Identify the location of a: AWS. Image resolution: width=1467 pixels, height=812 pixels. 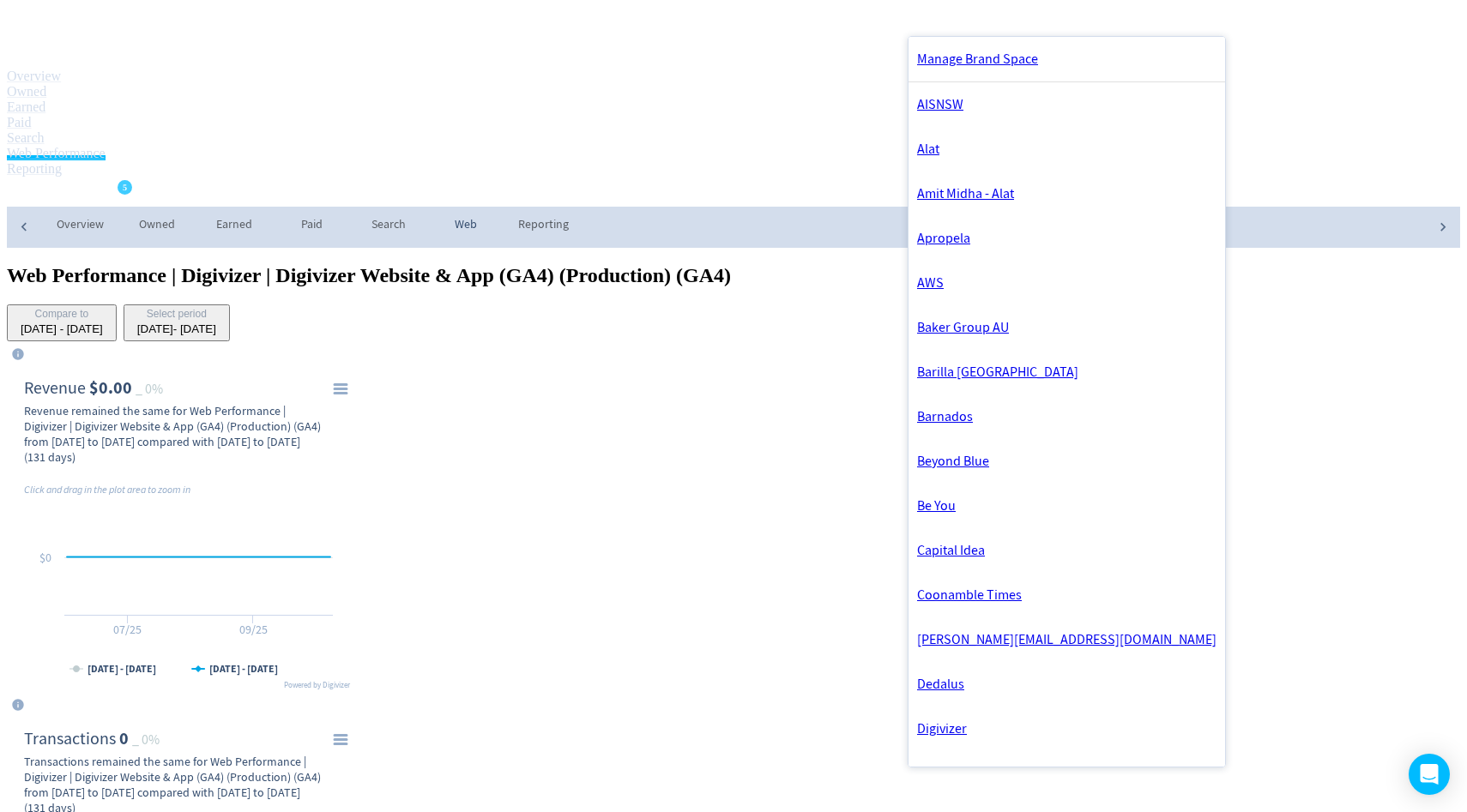
(1066, 283).